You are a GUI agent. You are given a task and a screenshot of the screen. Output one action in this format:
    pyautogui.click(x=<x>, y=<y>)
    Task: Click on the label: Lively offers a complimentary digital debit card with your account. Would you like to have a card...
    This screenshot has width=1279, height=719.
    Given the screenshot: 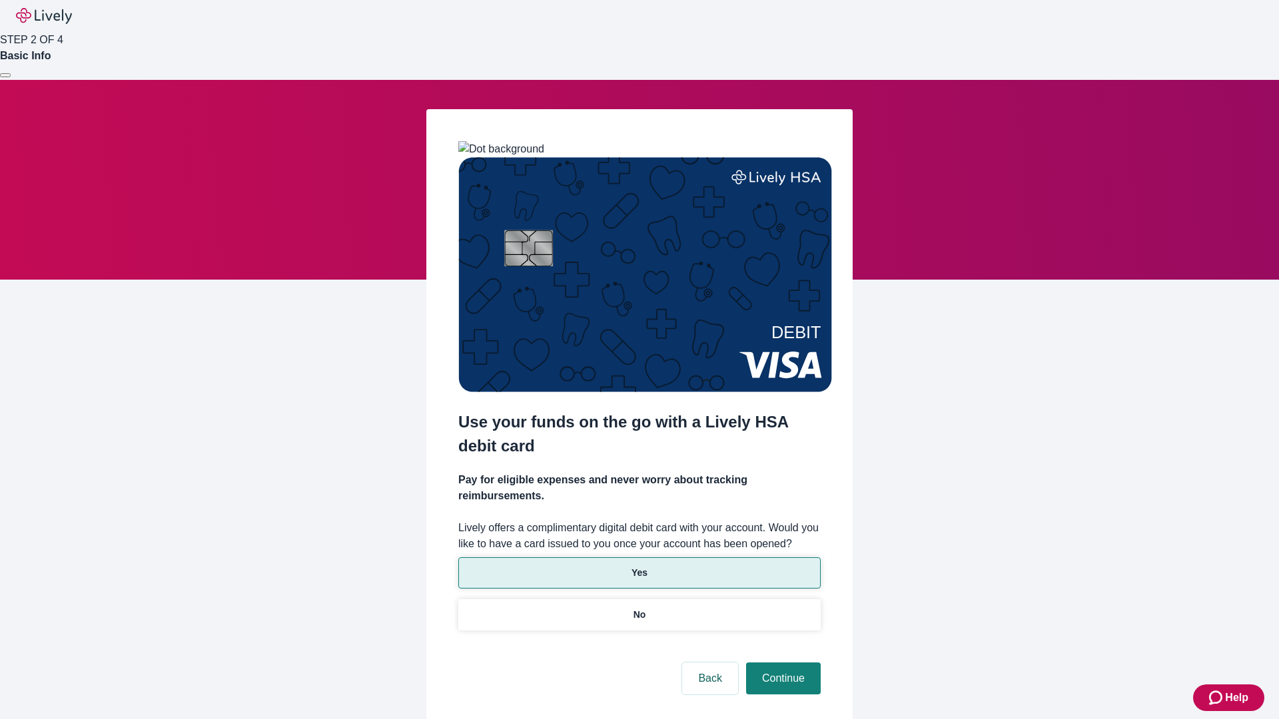 What is the action you would take?
    pyautogui.click(x=639, y=536)
    